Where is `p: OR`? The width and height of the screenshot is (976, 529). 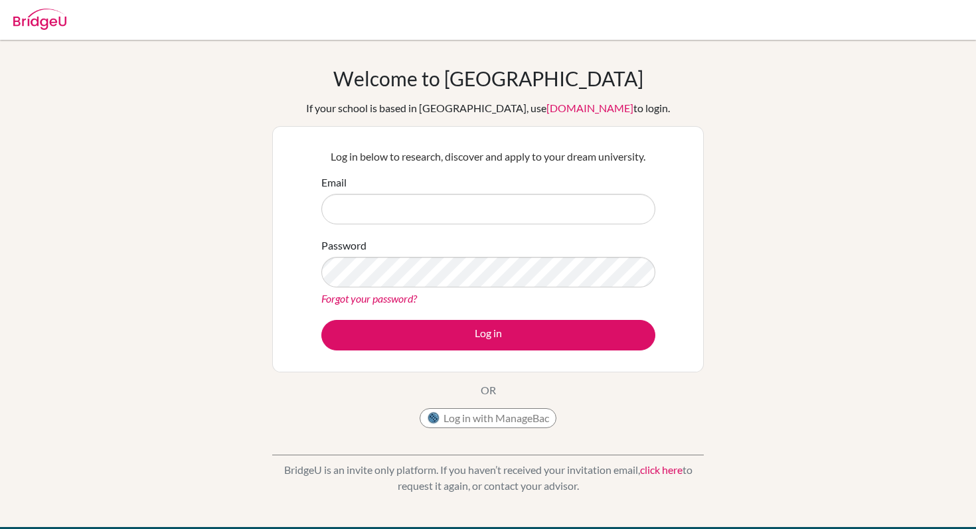
p: OR is located at coordinates (488, 391).